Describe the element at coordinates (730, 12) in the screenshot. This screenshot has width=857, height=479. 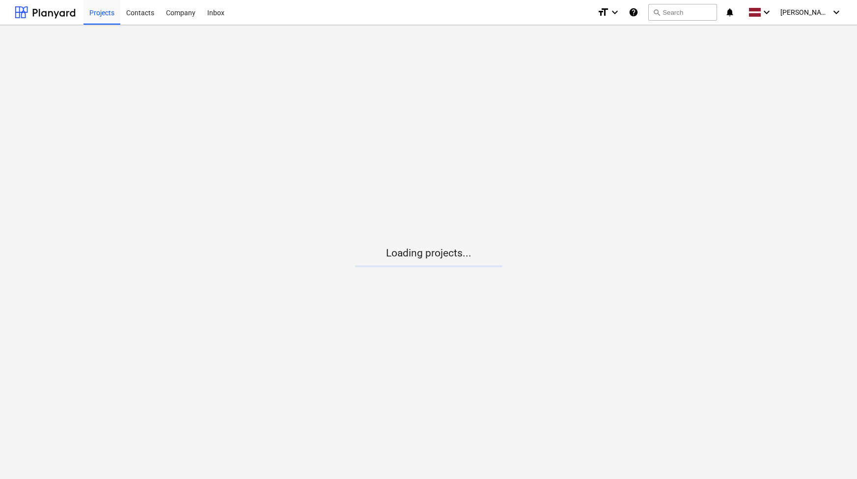
I see `i: notifications` at that location.